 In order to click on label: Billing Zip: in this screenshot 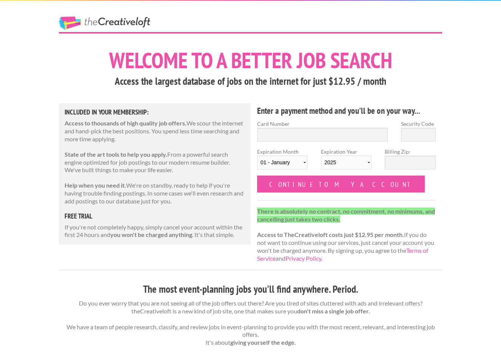, I will do `click(410, 152)`.